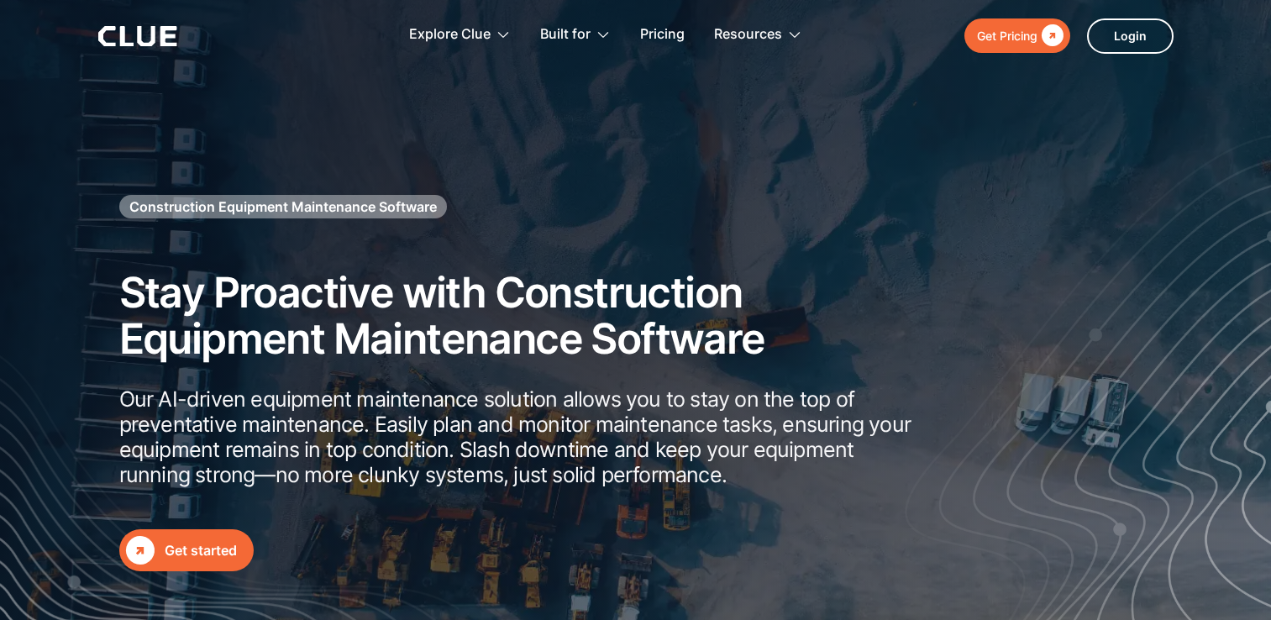 The height and width of the screenshot is (620, 1271). I want to click on p: Our AI-driven equipment maintenance solution allows you to stay on the top of preventative mainte..., so click(518, 437).